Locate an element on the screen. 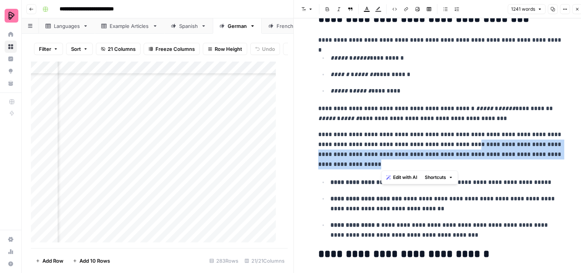  span: Sort is located at coordinates (76, 49).